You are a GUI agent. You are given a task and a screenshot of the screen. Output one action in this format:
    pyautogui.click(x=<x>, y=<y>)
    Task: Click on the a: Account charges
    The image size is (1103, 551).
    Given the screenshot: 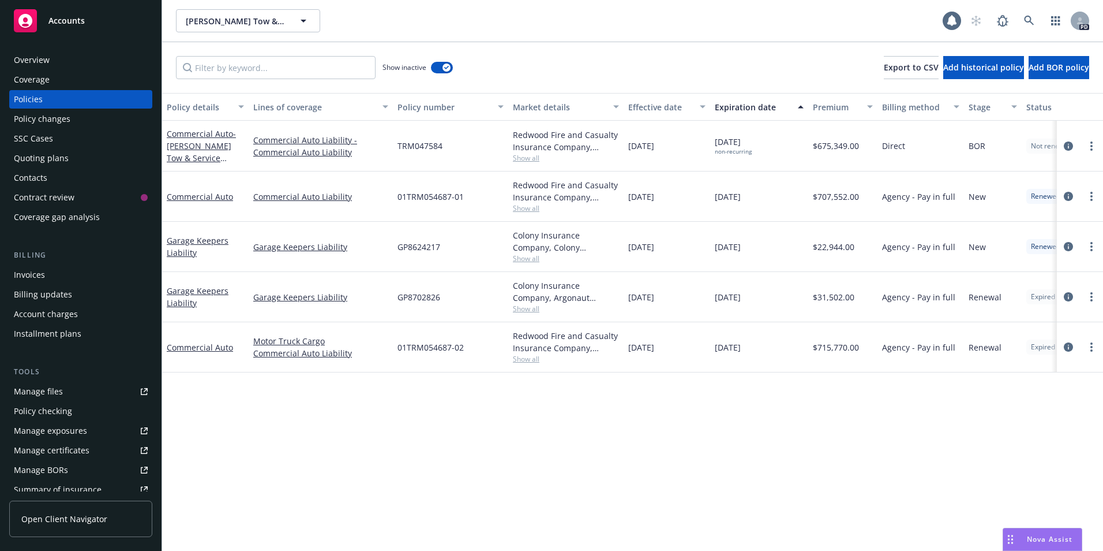 What is the action you would take?
    pyautogui.click(x=81, y=314)
    